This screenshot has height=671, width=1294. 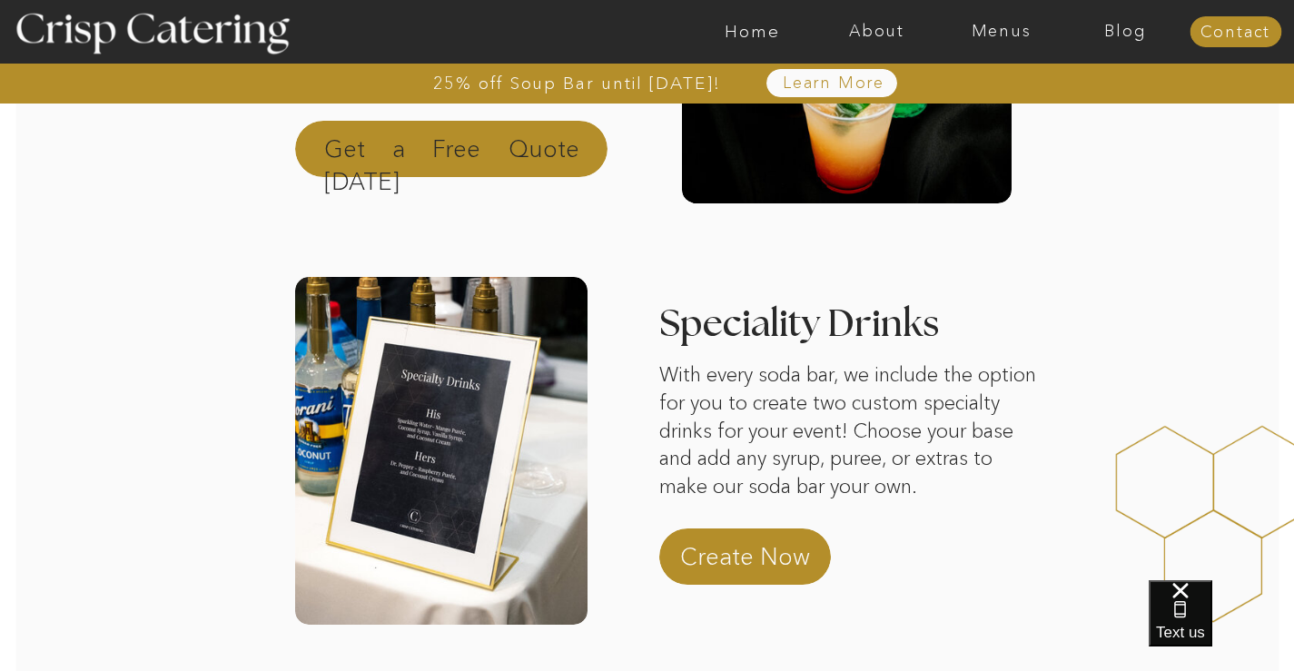 I want to click on a: Create Now, so click(x=760, y=562).